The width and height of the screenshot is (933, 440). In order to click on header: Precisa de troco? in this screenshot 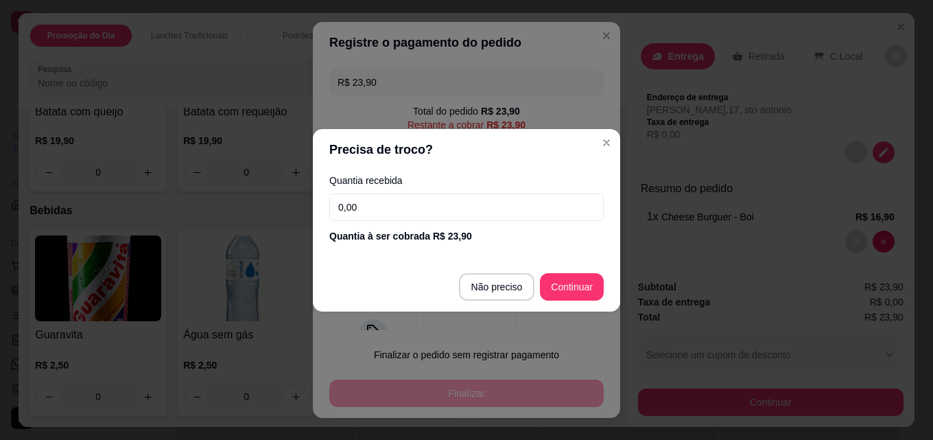, I will do `click(466, 150)`.